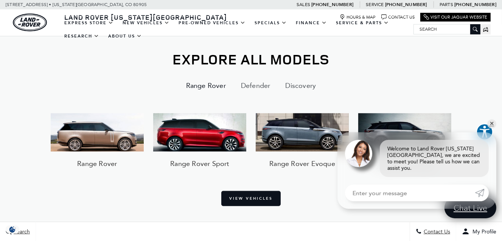 This screenshot has width=502, height=241. Describe the element at coordinates (30, 22) in the screenshot. I see `a: land-rover` at that location.